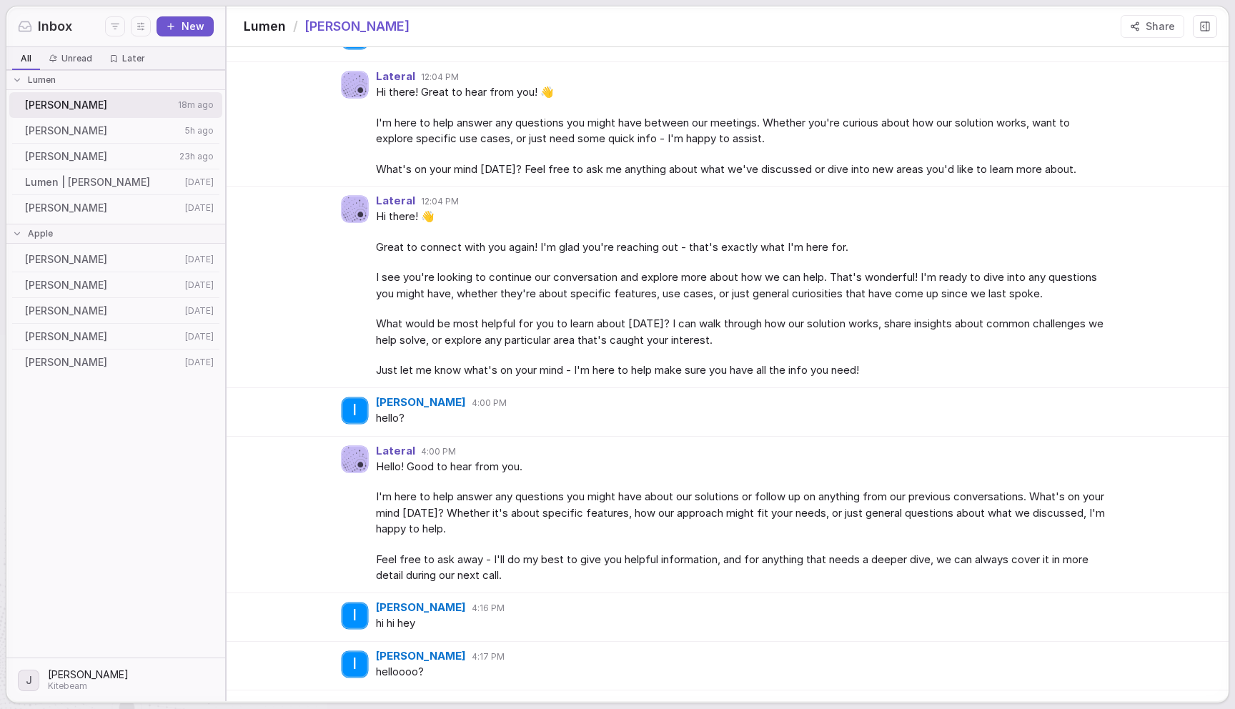 The image size is (1235, 709). What do you see at coordinates (742, 92) in the screenshot?
I see `span: Hi there! Great to hear from you! 👋` at bounding box center [742, 92].